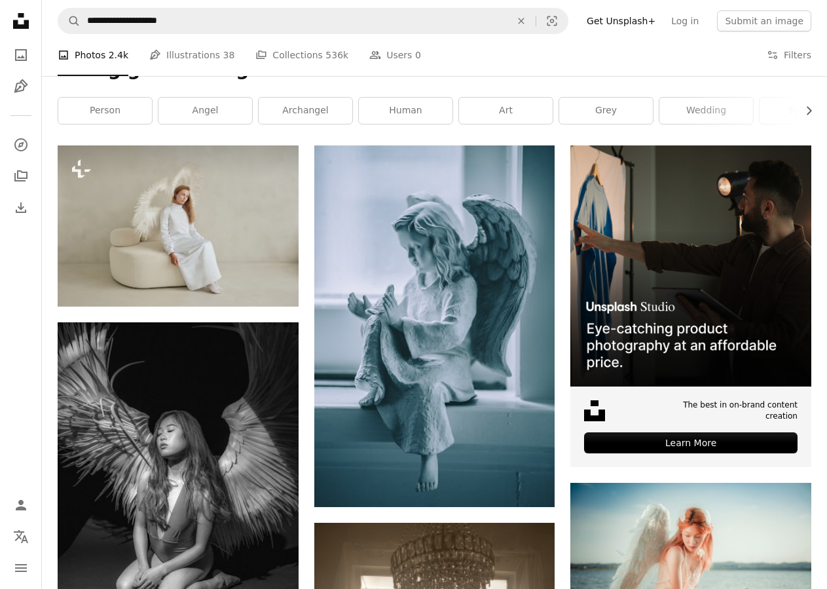  What do you see at coordinates (178, 472) in the screenshot?
I see `a: woman in black bikini sitting on floor` at bounding box center [178, 472].